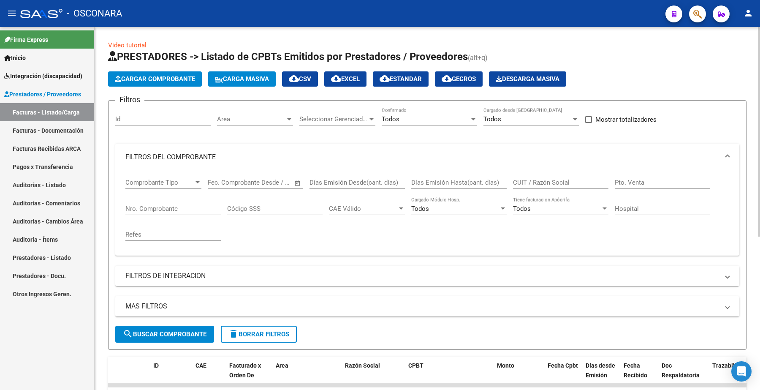 The image size is (760, 390). I want to click on span: Integración (discapacidad), so click(43, 76).